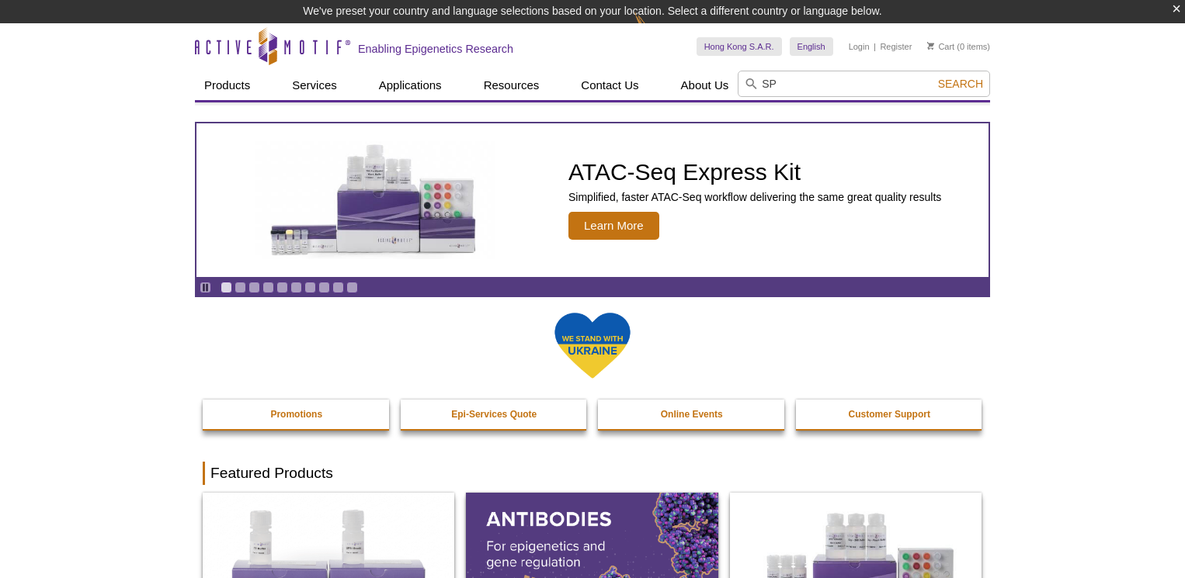  Describe the element at coordinates (494, 415) in the screenshot. I see `strong: Epi-Services Quote` at that location.